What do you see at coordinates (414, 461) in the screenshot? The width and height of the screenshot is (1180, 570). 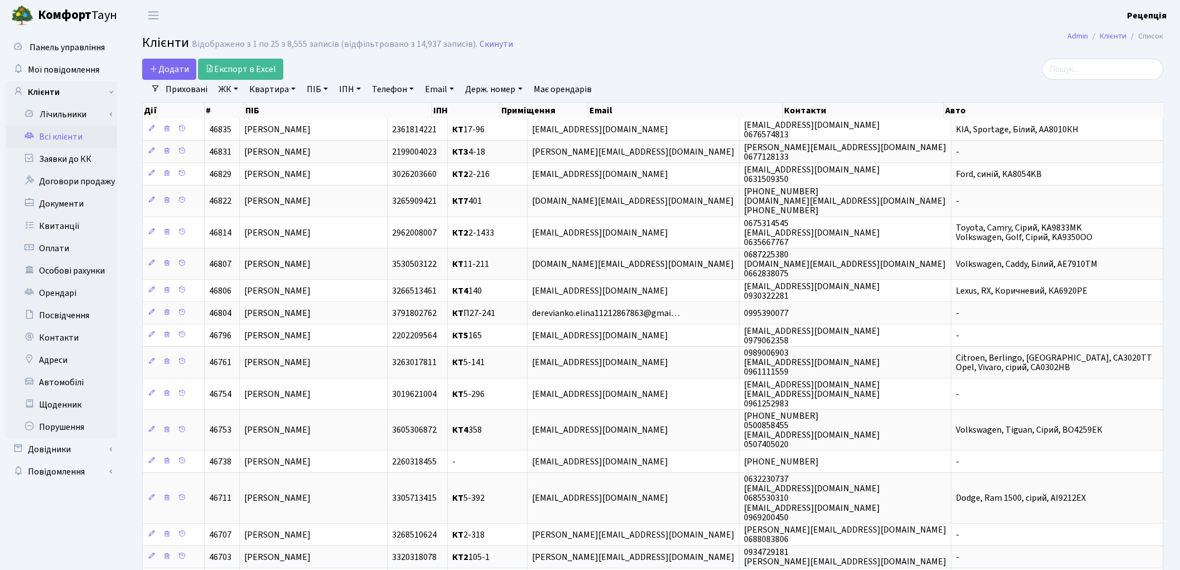 I see `span: 2260318455` at bounding box center [414, 461].